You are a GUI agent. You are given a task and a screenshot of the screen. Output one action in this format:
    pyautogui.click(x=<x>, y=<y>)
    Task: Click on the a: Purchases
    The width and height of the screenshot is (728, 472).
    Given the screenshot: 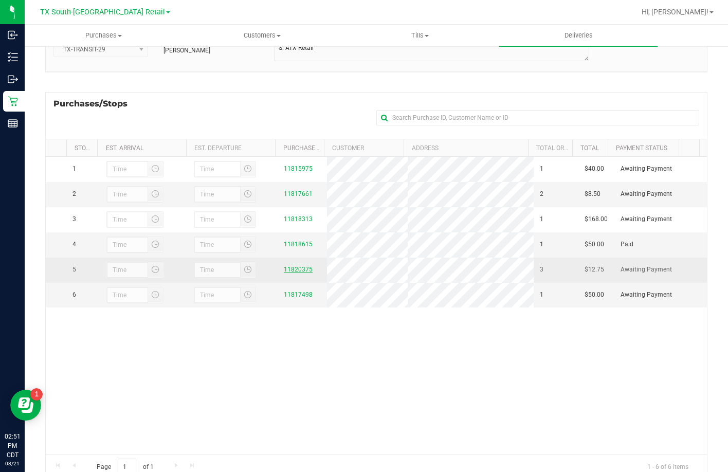 What is the action you would take?
    pyautogui.click(x=104, y=35)
    